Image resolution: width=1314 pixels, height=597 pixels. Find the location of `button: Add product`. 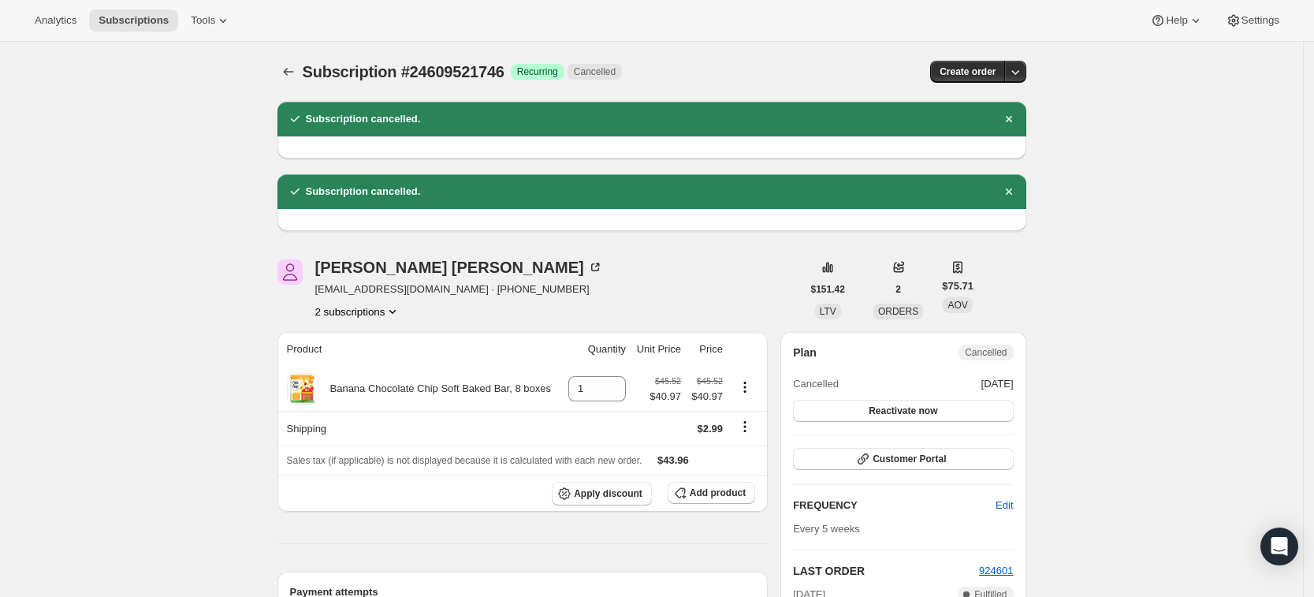

button: Add product is located at coordinates (711, 493).